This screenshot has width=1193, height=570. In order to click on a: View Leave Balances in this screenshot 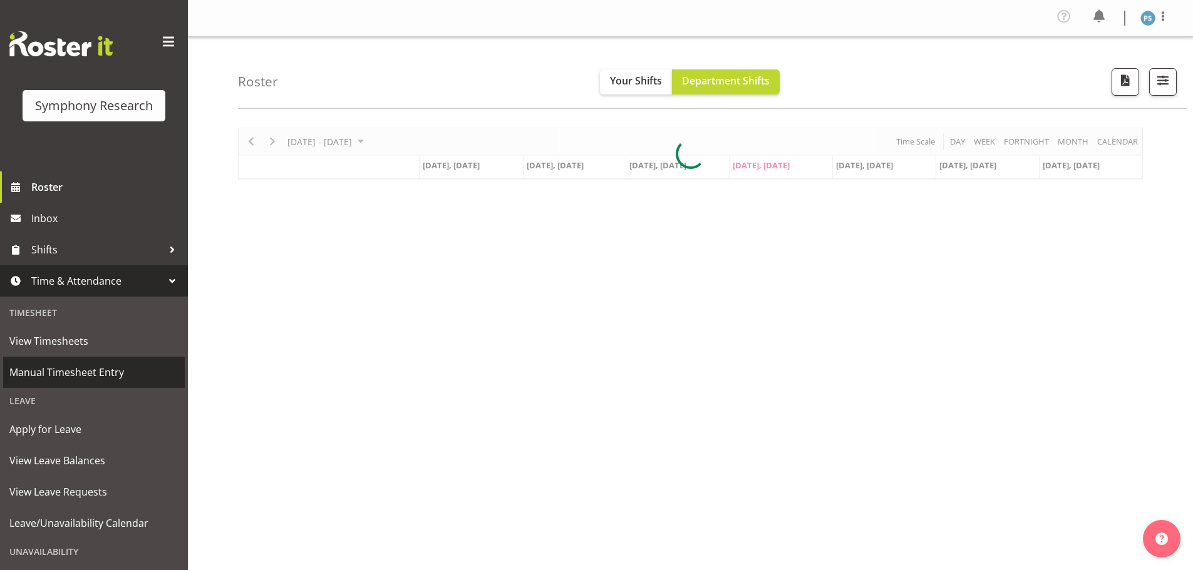, I will do `click(94, 461)`.